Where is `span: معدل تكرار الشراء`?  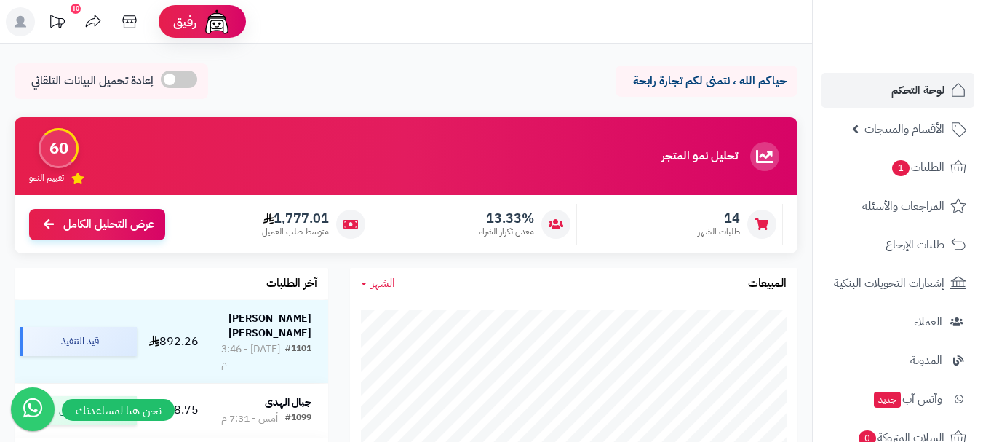
span: معدل تكرار الشراء is located at coordinates (506, 231).